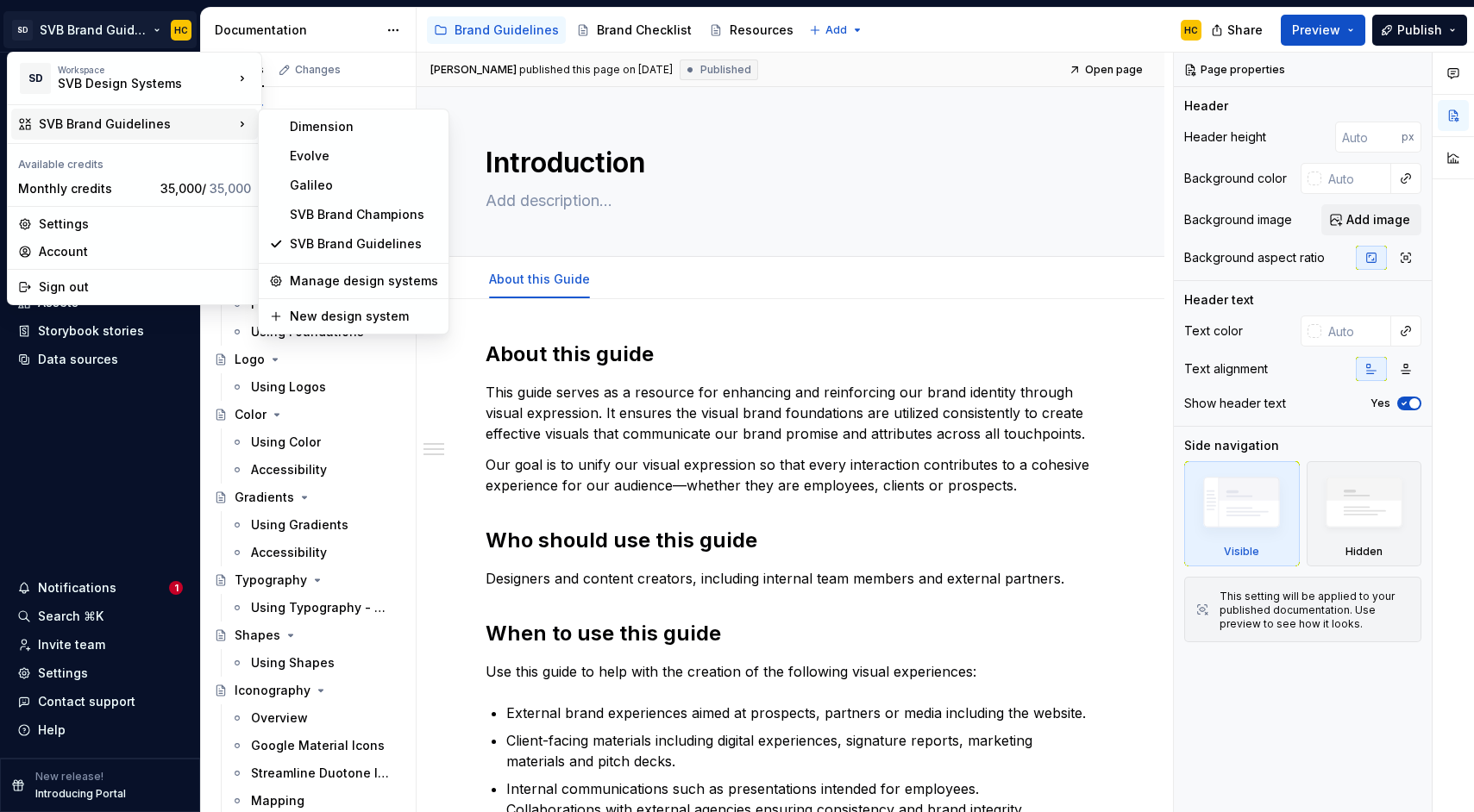 Image resolution: width=1474 pixels, height=812 pixels. Describe the element at coordinates (364, 156) in the screenshot. I see `div: Evolve` at that location.